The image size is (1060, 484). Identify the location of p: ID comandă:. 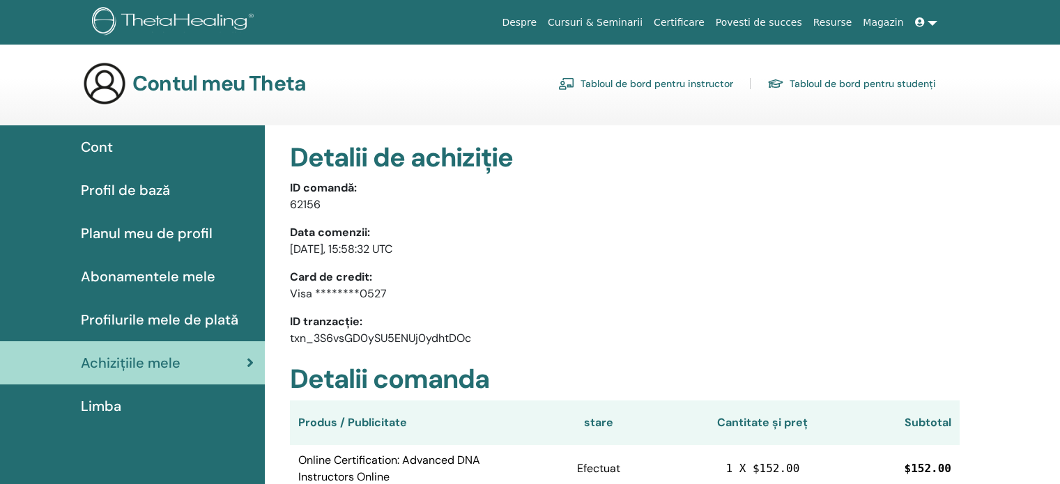
(624, 188).